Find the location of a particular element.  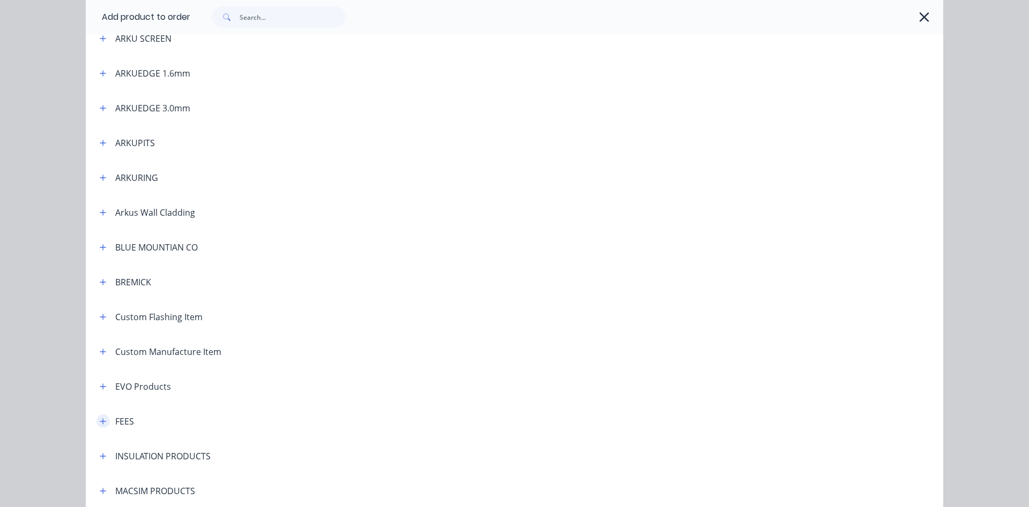

div: Arkus Wall Cladding is located at coordinates (155, 213).